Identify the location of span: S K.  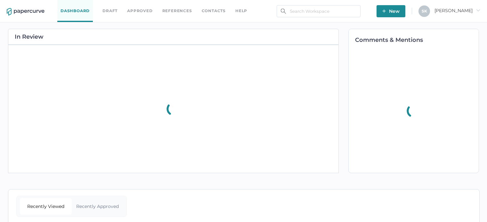
(424, 11).